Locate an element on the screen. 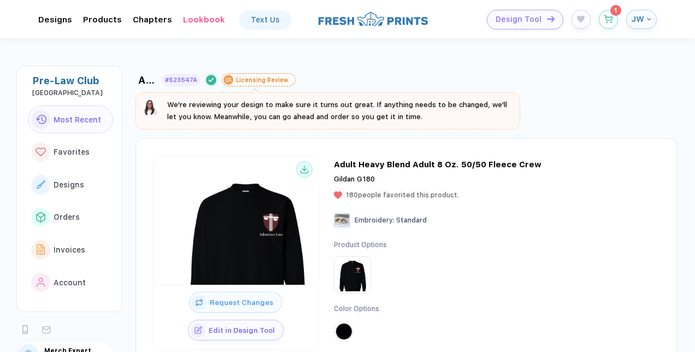 Image resolution: width=695 pixels, height=352 pixels. div: Color Options is located at coordinates (360, 309).